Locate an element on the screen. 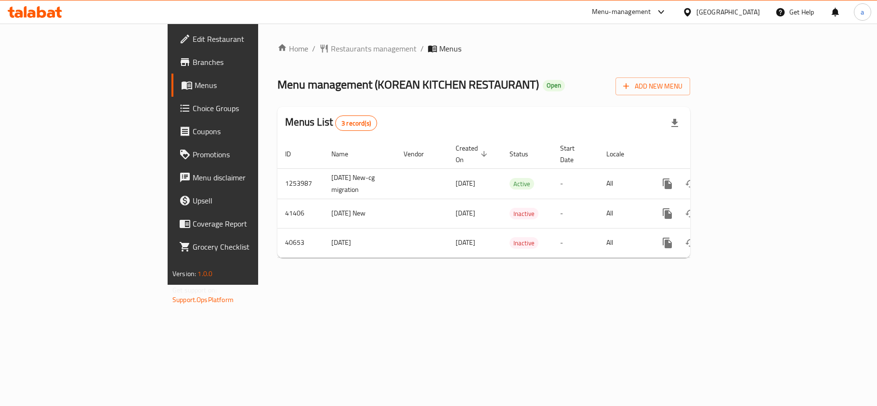 This screenshot has height=406, width=877. a: Restaurants management is located at coordinates (368, 49).